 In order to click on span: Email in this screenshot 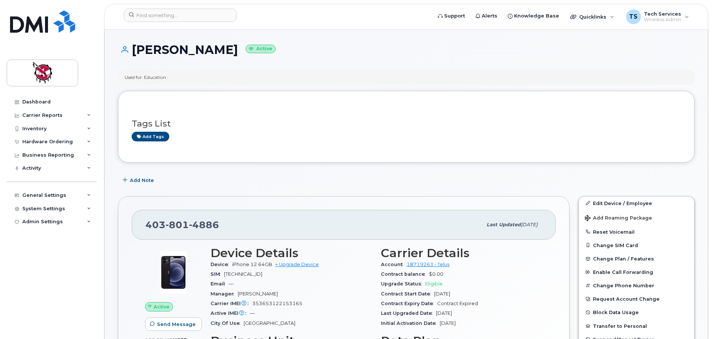, I will do `click(220, 283)`.